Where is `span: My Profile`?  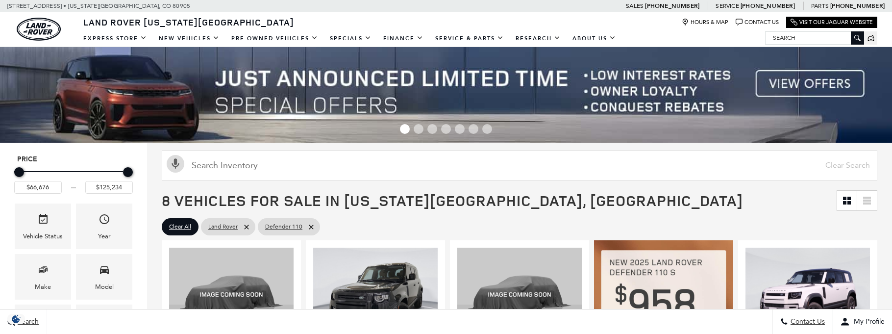
span: My Profile is located at coordinates (867, 321).